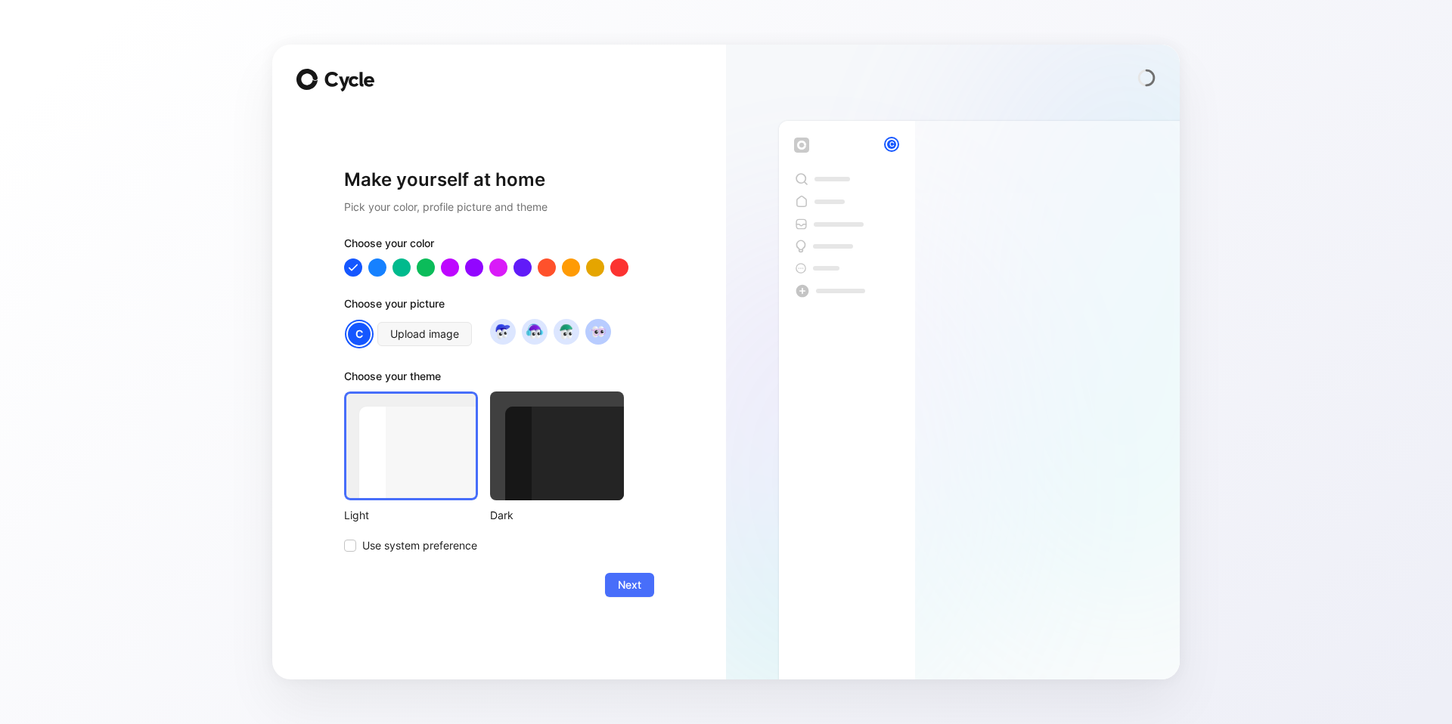 Image resolution: width=1452 pixels, height=724 pixels. Describe the element at coordinates (424, 334) in the screenshot. I see `span: Upload image` at that location.